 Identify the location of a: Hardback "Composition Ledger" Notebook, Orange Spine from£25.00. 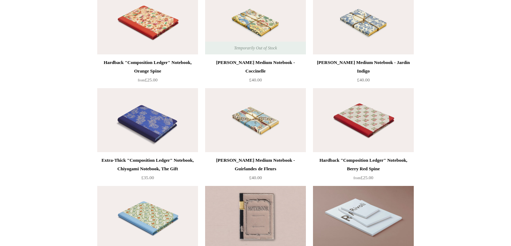
(148, 73).